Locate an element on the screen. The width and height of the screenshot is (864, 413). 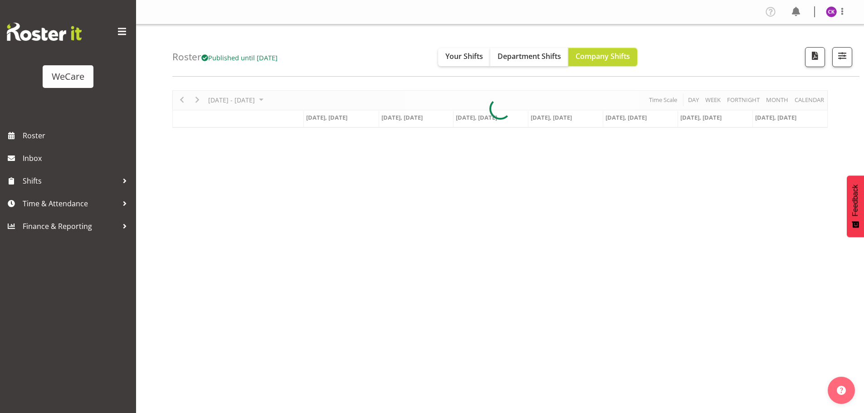
h4: Roster is located at coordinates (225, 57).